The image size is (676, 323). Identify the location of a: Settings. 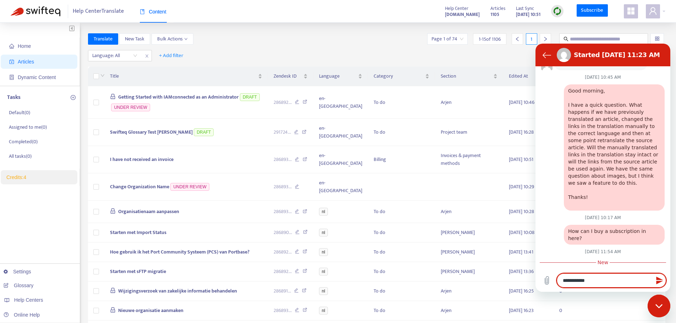
(17, 272).